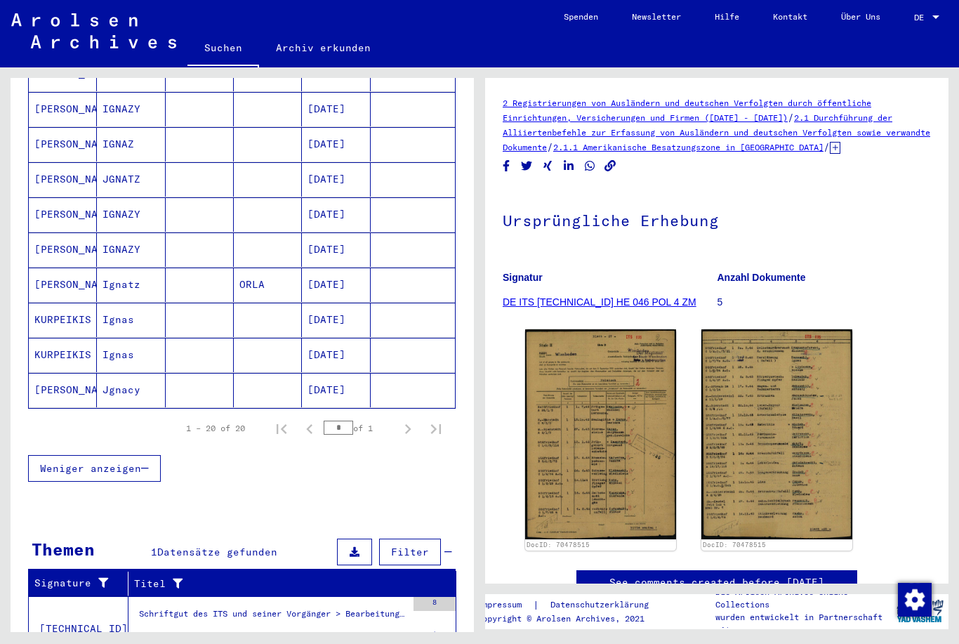 The width and height of the screenshot is (959, 644). Describe the element at coordinates (131, 390) in the screenshot. I see `mat-cell: Jgnacy` at that location.